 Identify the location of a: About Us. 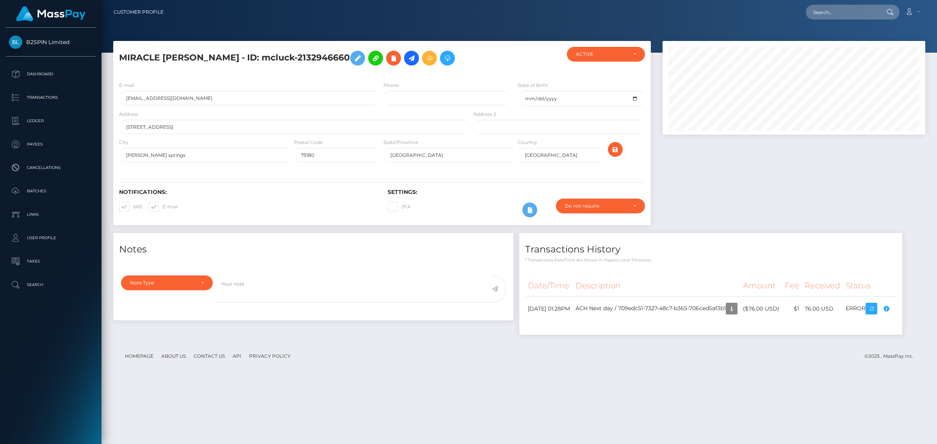
(173, 356).